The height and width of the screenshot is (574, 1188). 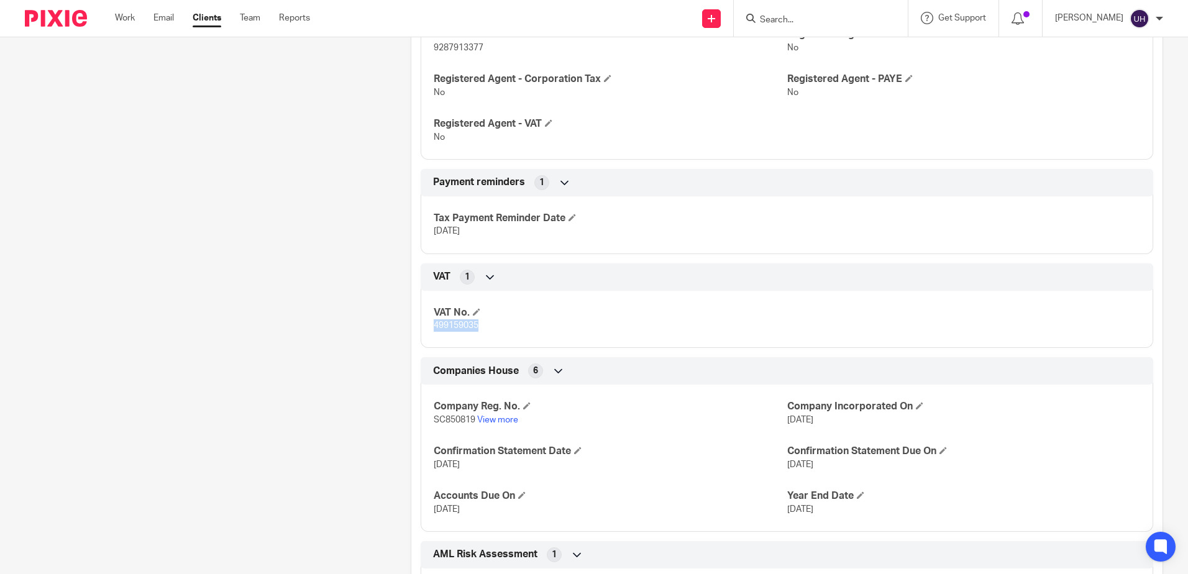 I want to click on a: Email, so click(x=163, y=18).